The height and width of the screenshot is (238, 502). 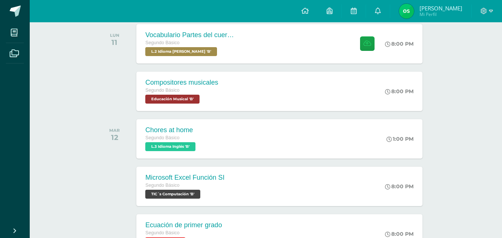 I want to click on div: 1:00 PM, so click(x=400, y=139).